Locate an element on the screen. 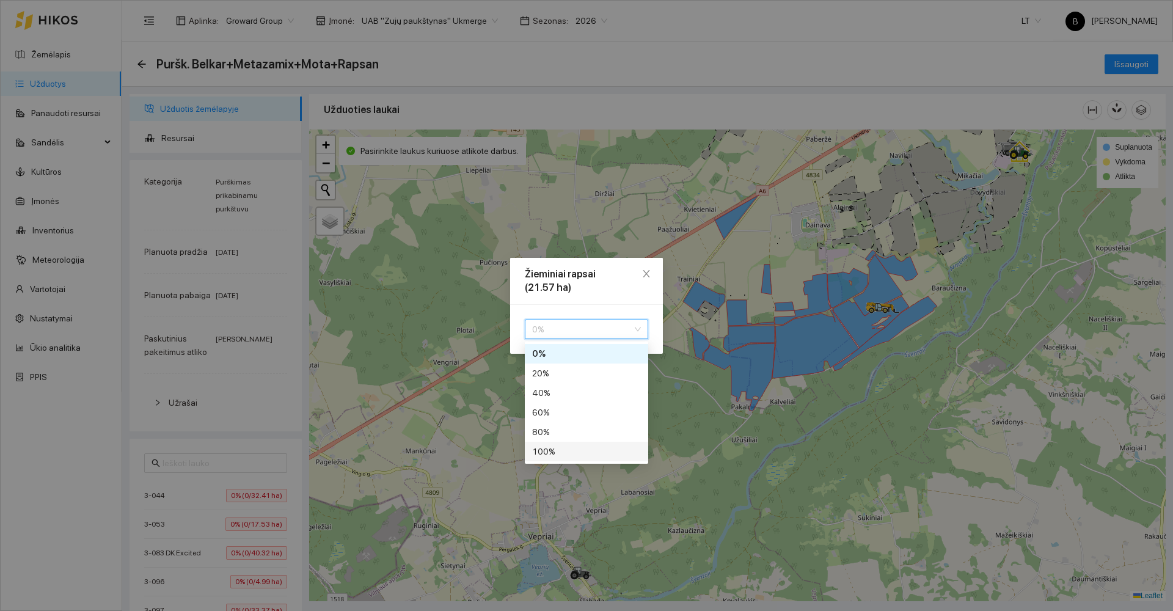  div: Žieminiai rapsai is located at coordinates (586, 274).